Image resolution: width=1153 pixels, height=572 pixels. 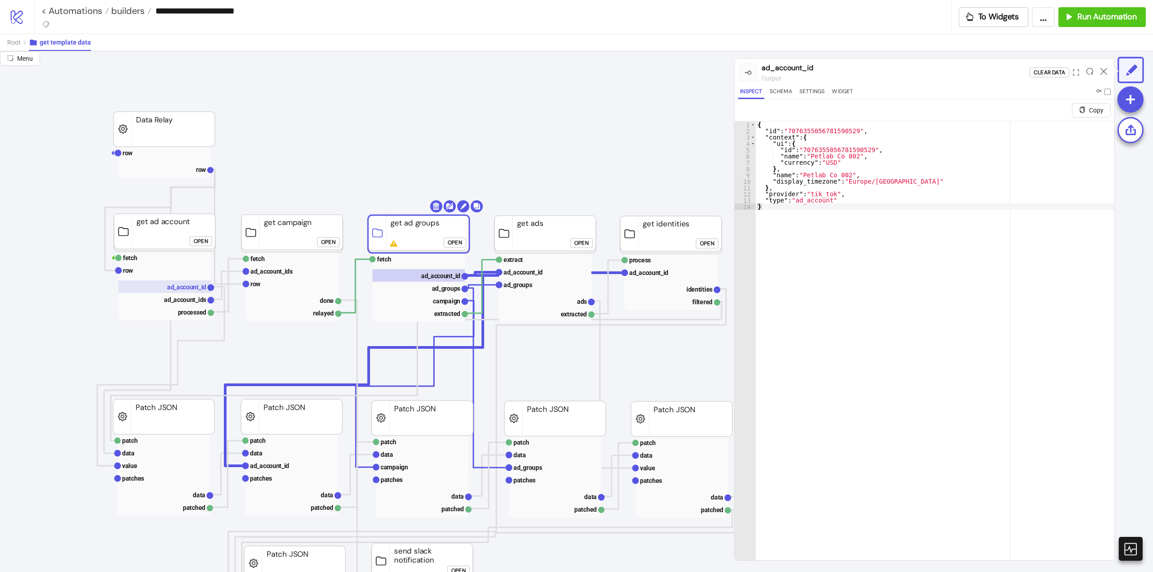 I want to click on text: ads, so click(x=582, y=302).